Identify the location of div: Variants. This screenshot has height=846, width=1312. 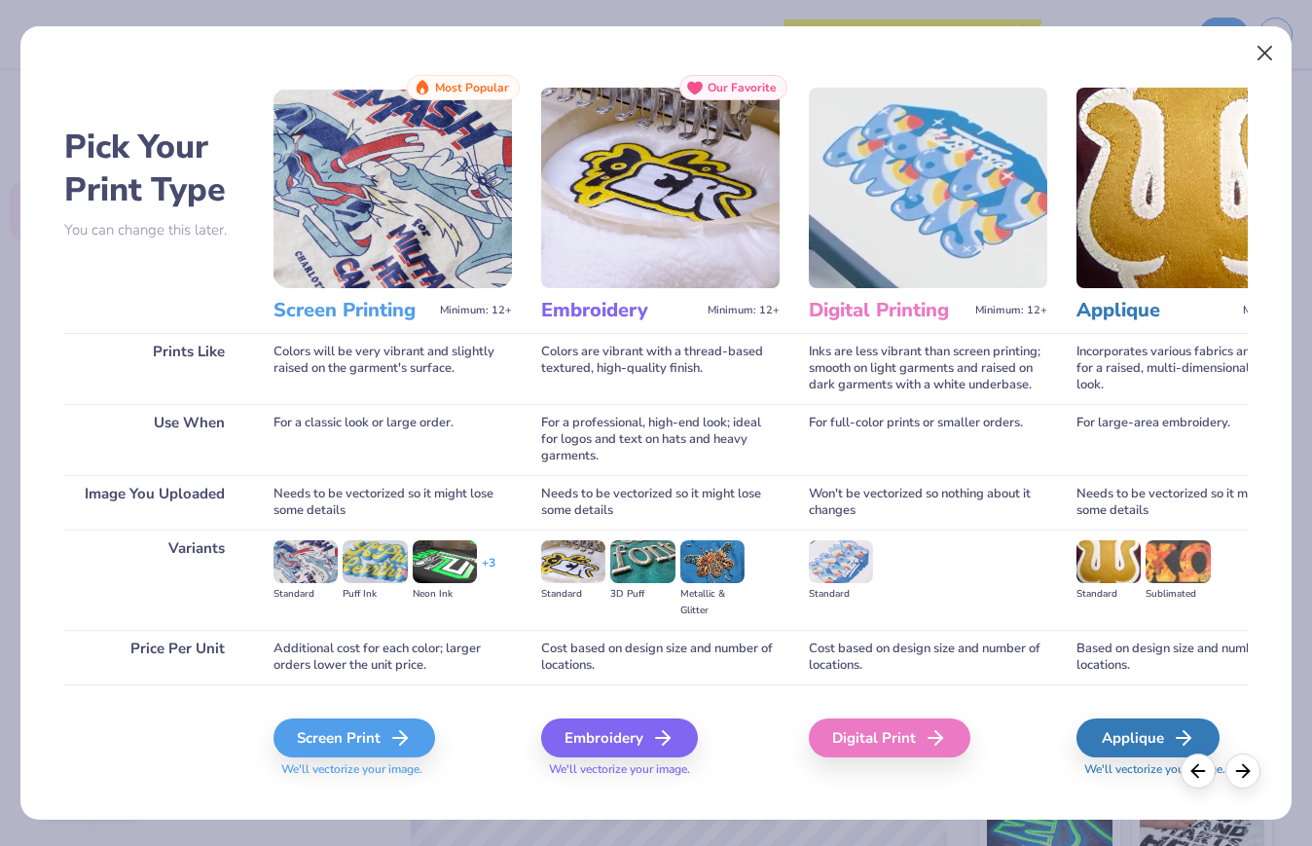
(154, 579).